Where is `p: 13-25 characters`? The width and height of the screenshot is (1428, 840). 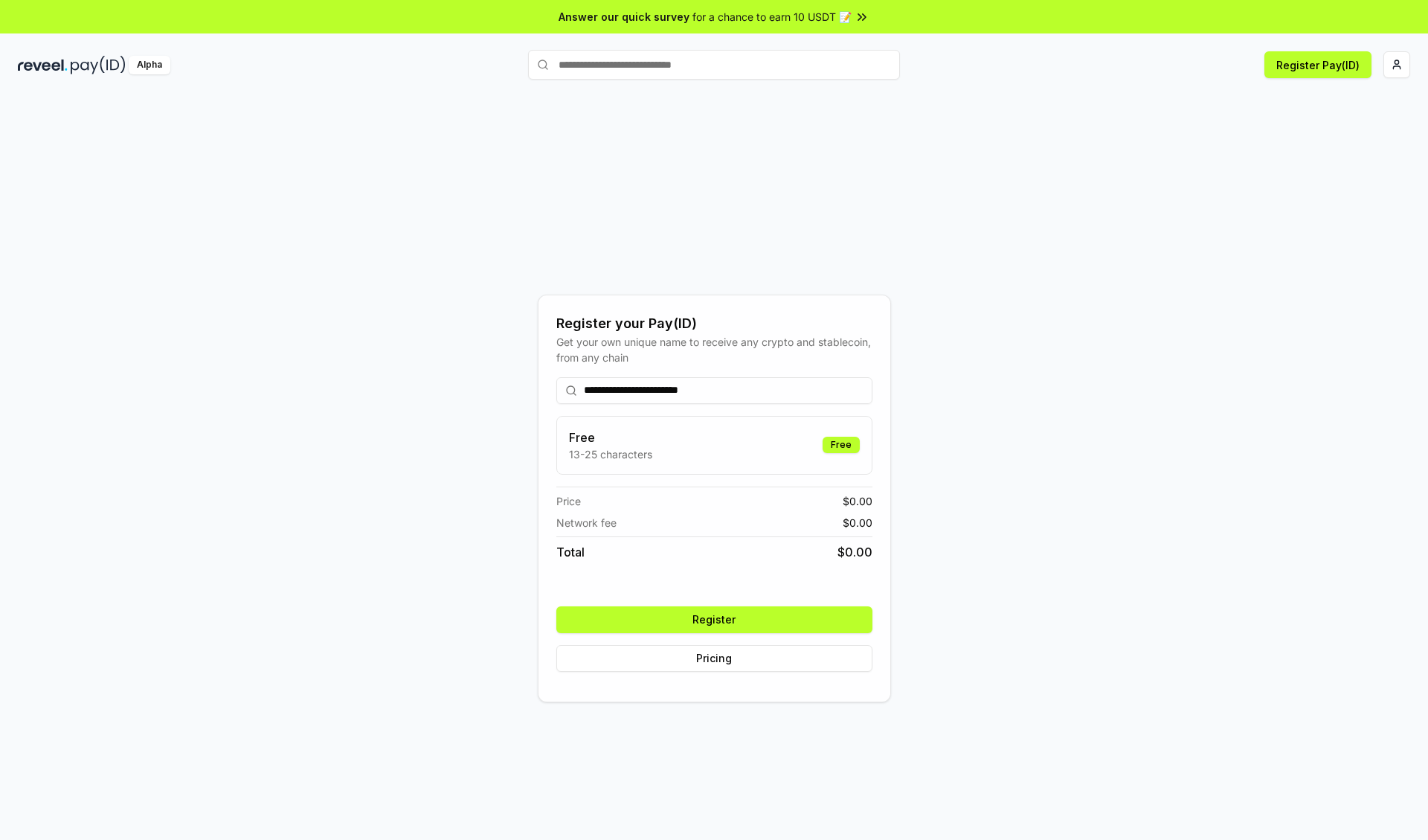 p: 13-25 characters is located at coordinates (611, 454).